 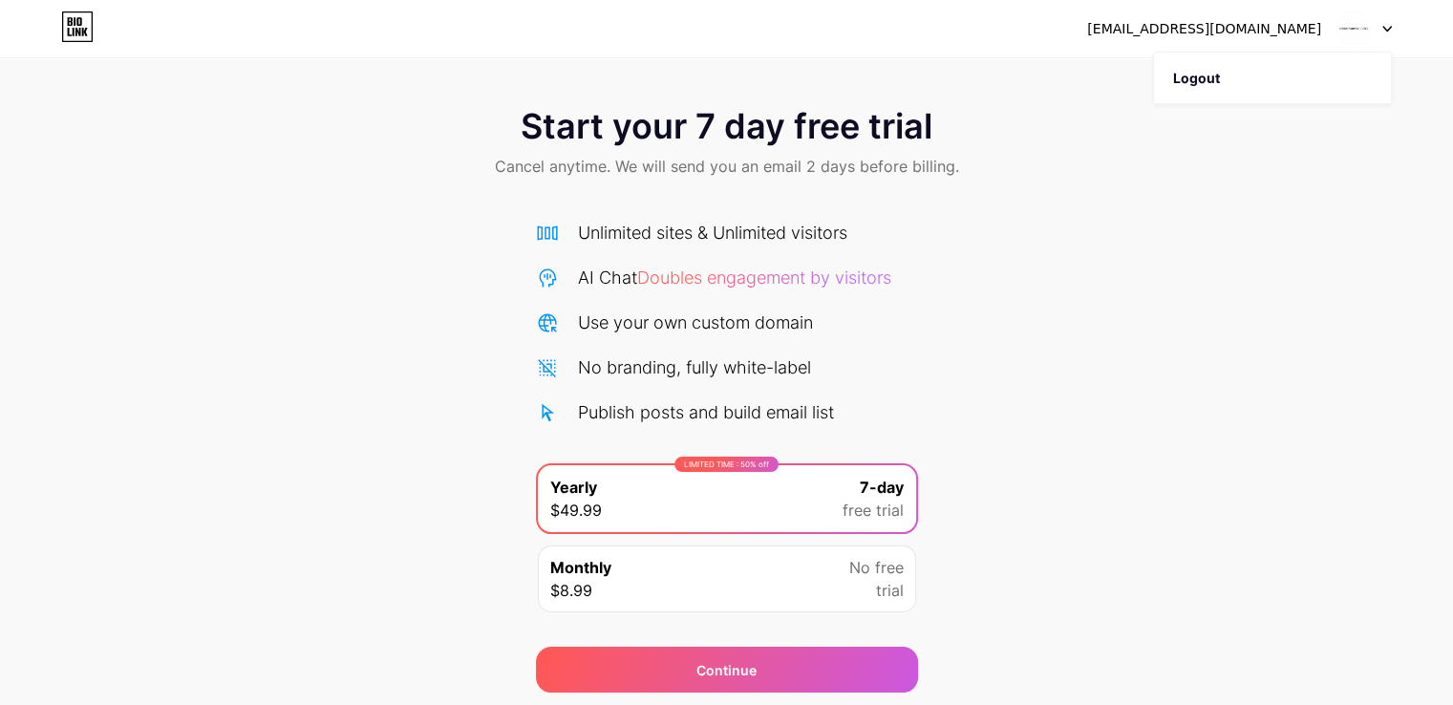 What do you see at coordinates (889, 590) in the screenshot?
I see `span: trial` at bounding box center [889, 590].